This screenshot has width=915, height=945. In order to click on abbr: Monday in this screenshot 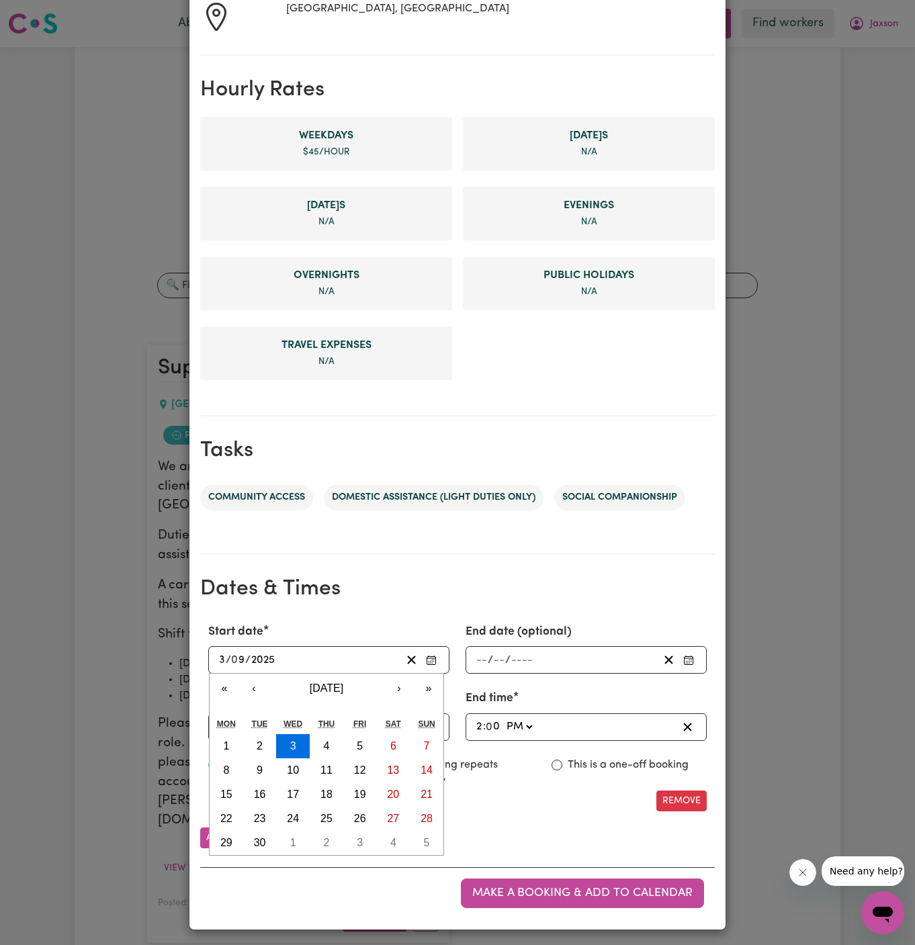, I will do `click(226, 724)`.